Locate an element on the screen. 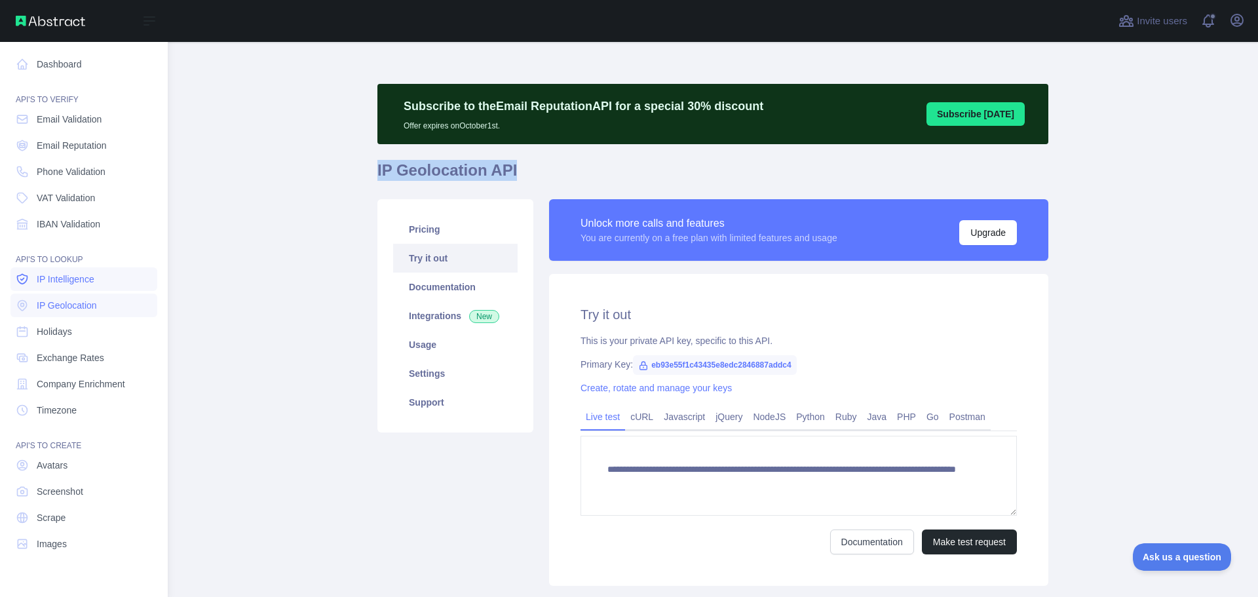 The height and width of the screenshot is (597, 1258). a: Images is located at coordinates (84, 544).